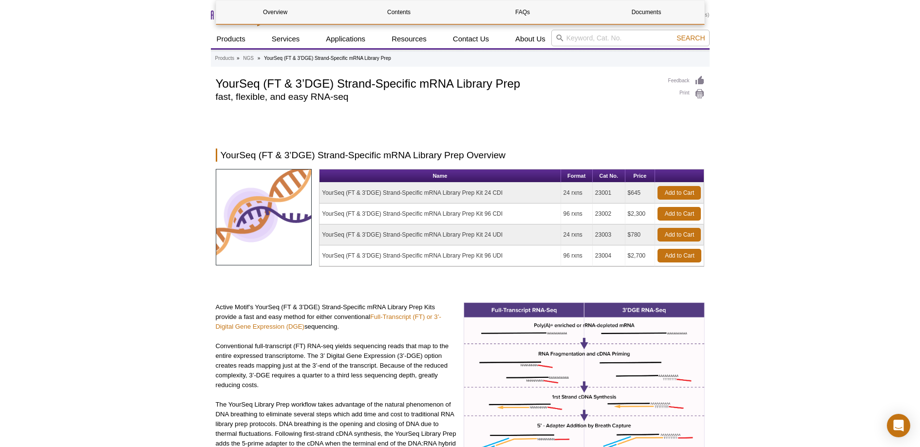  What do you see at coordinates (640, 176) in the screenshot?
I see `th: Price` at bounding box center [640, 176].